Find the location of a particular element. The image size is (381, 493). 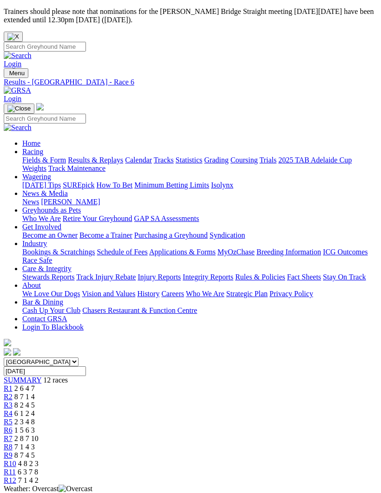

a: Care & Integrity is located at coordinates (47, 268).